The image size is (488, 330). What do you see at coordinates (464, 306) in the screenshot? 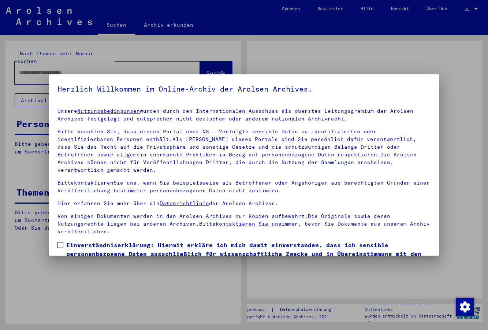
I see `div: Zustimmung ändern` at bounding box center [464, 306].